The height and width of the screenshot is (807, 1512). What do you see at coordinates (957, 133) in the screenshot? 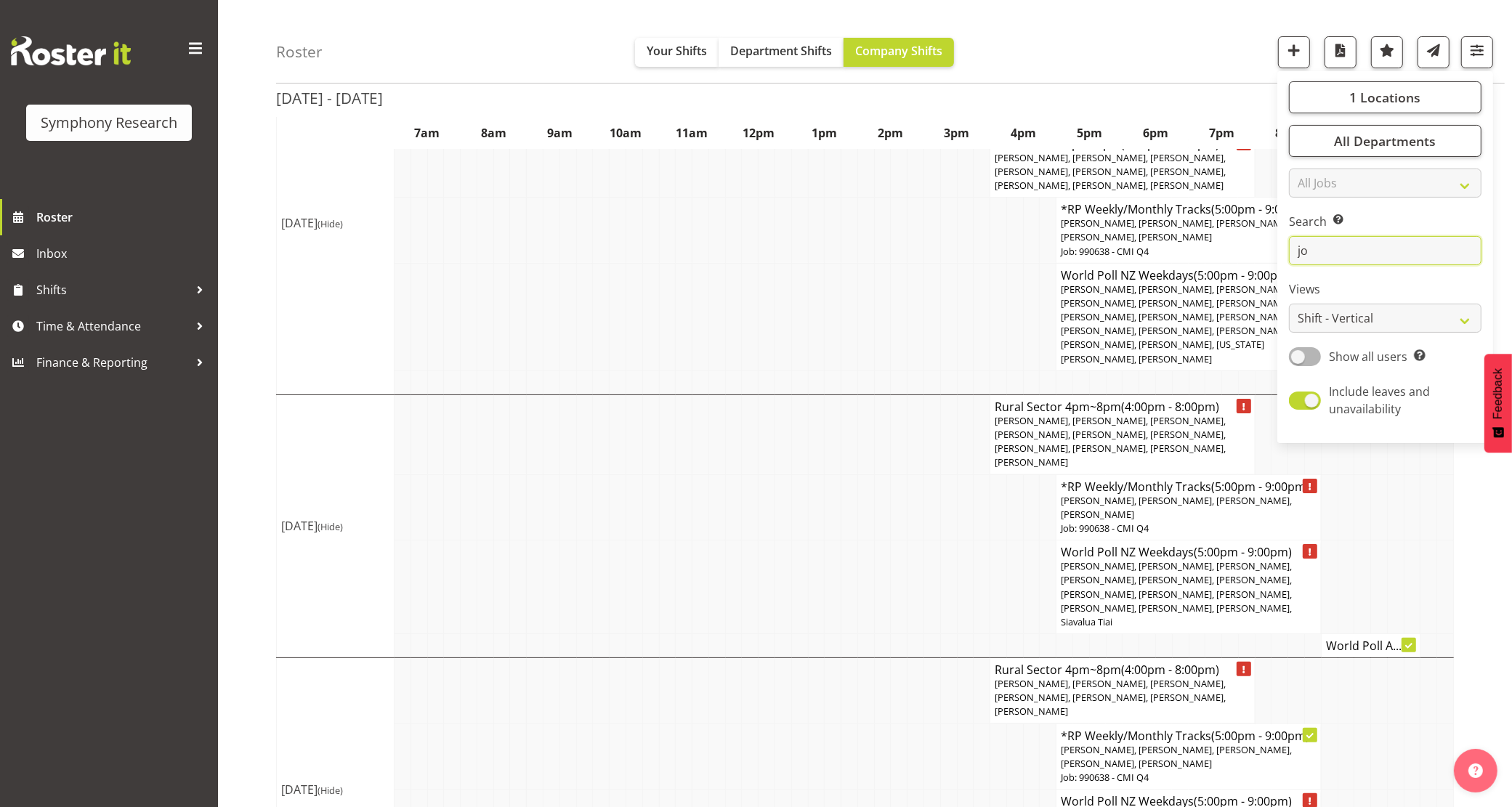
I see `th: 3pm` at bounding box center [957, 133].